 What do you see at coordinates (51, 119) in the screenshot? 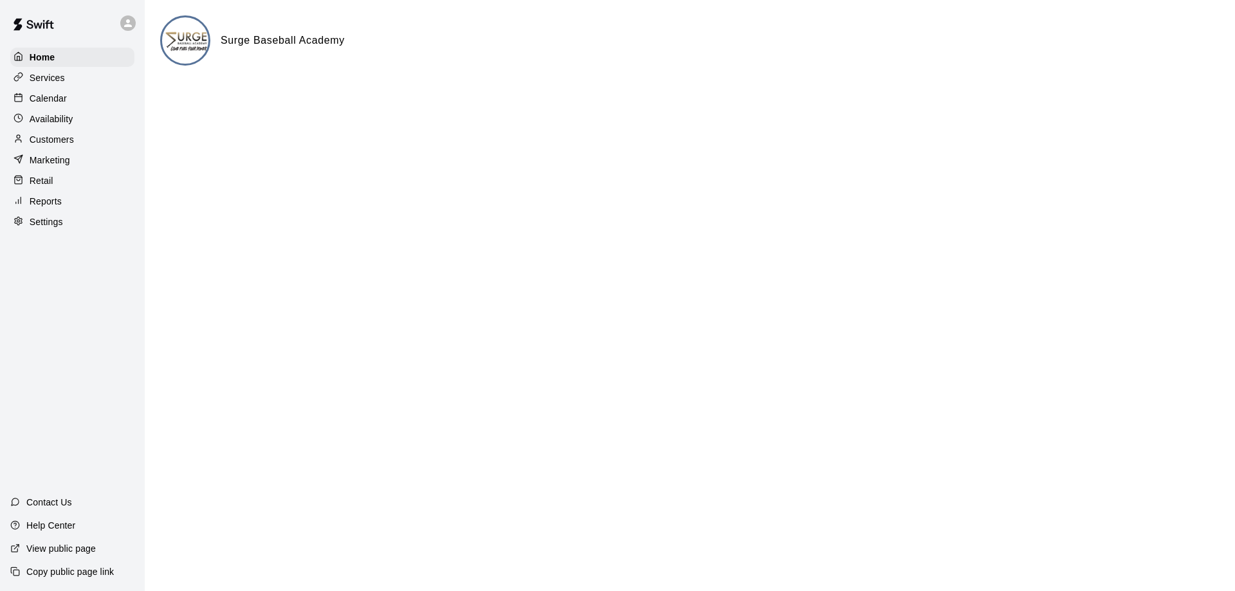
I see `p: Availability` at bounding box center [51, 119].